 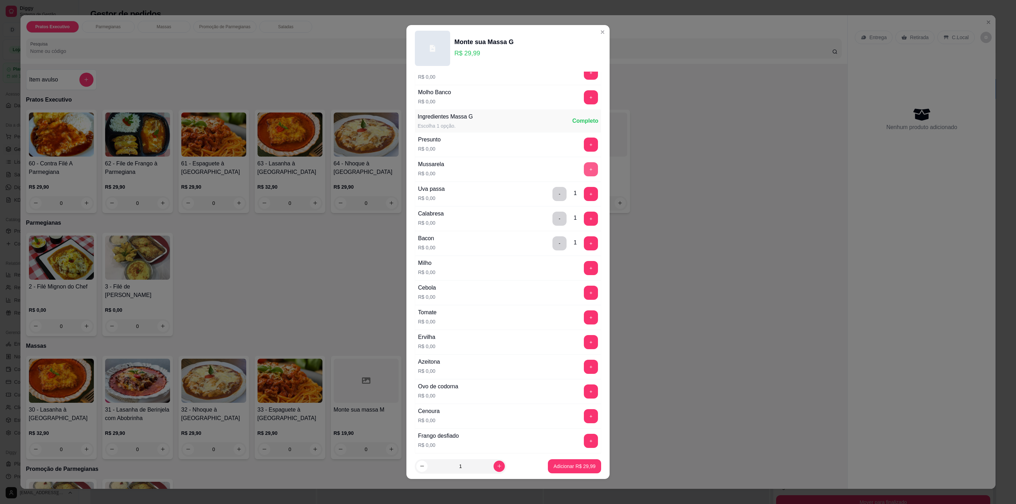 What do you see at coordinates (439, 436) in the screenshot?
I see `div: Frango desfiado` at bounding box center [439, 436].